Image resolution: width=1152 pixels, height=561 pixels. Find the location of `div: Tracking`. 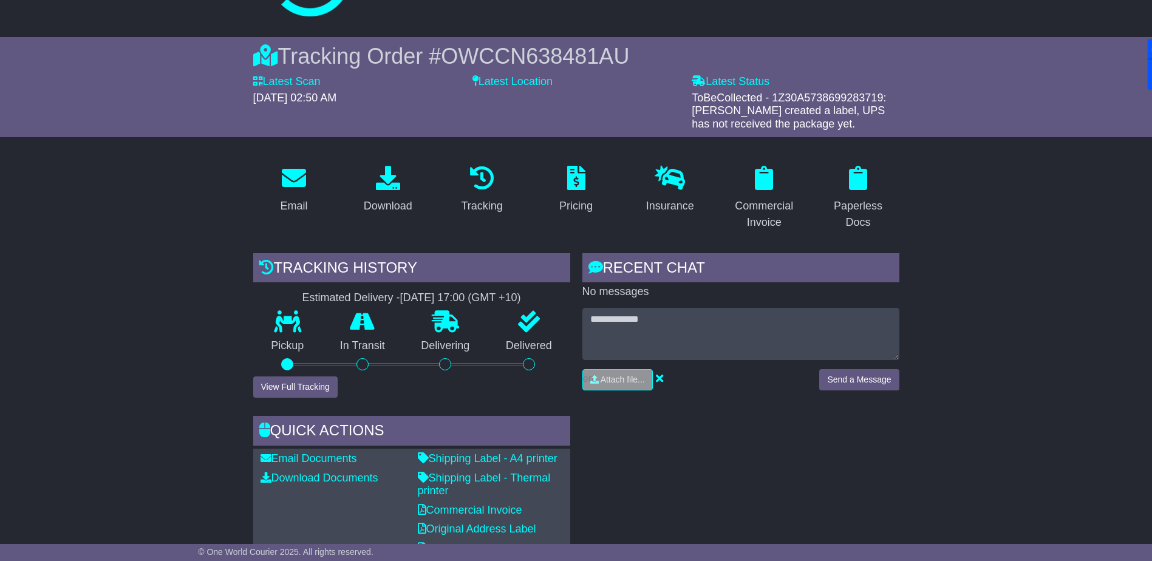

div: Tracking is located at coordinates (482, 206).